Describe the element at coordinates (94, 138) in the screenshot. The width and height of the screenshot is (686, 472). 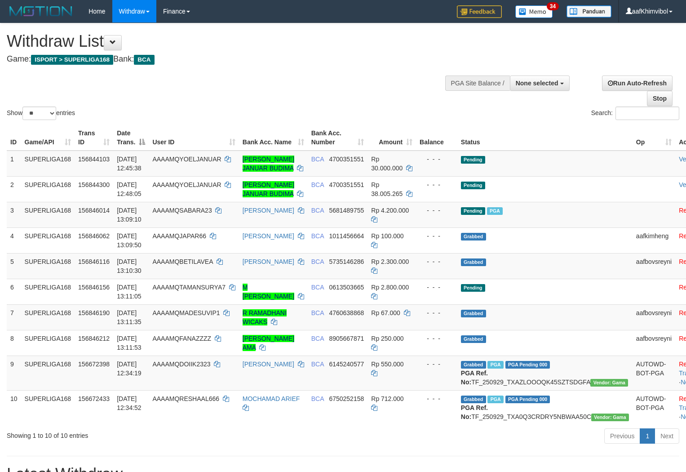
I see `th: Trans ID: activate to sort column ascending` at that location.